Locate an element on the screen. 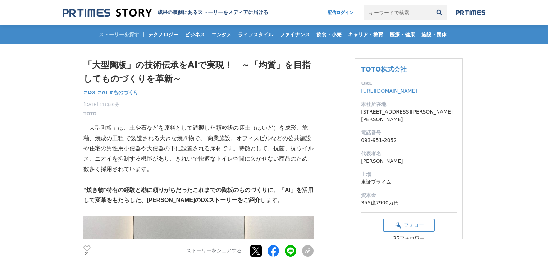 This screenshot has width=548, height=262. dd: 東証プライム is located at coordinates (409, 182).